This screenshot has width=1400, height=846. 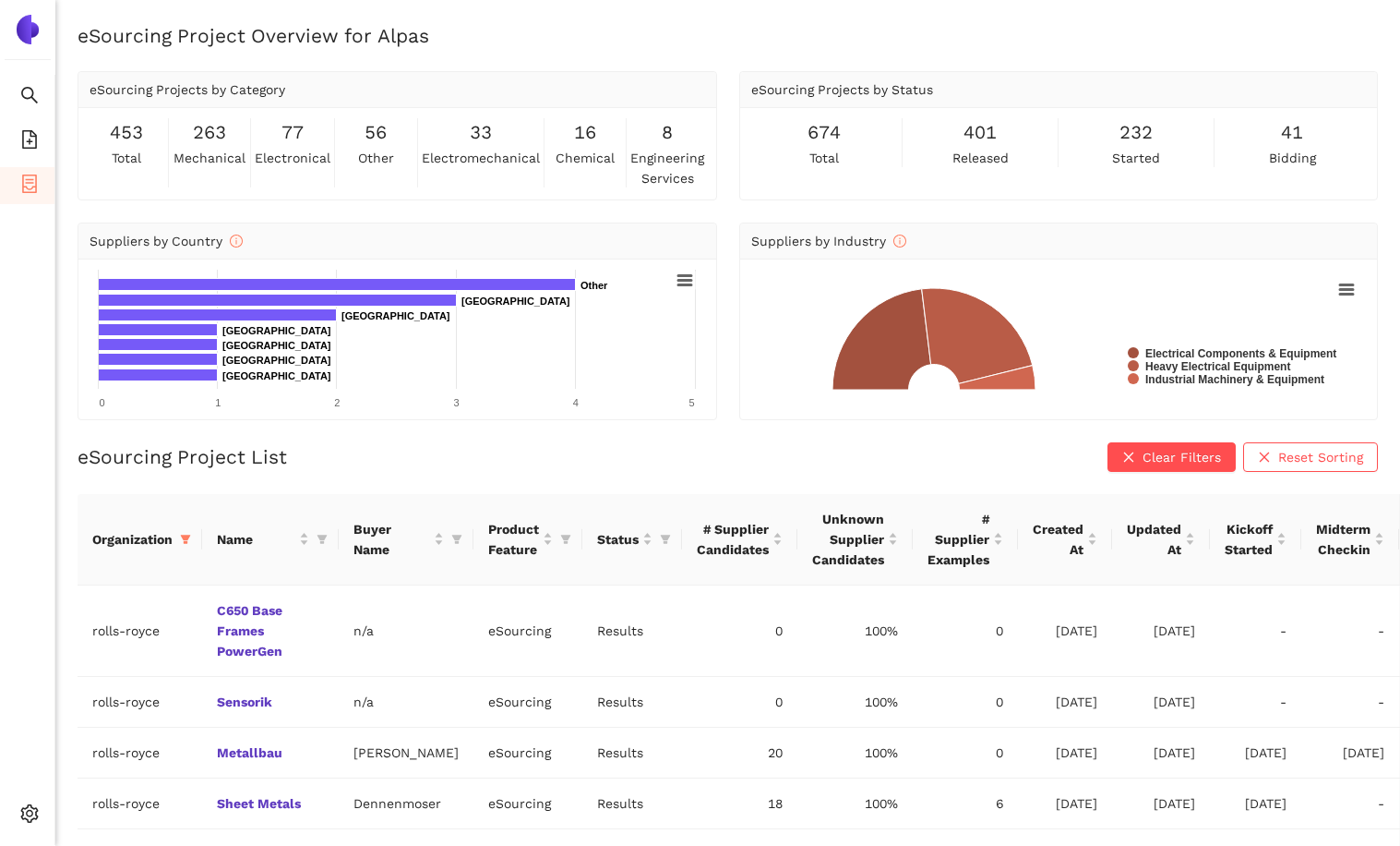 I want to click on span: 453, so click(x=126, y=132).